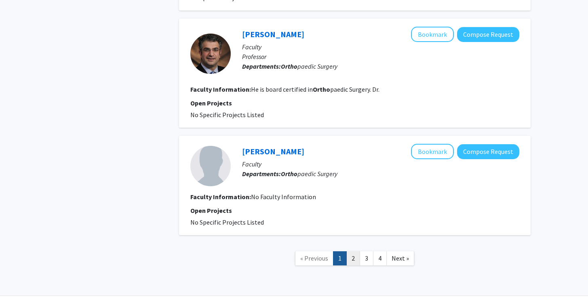 The width and height of the screenshot is (588, 305). Describe the element at coordinates (353, 258) in the screenshot. I see `a: 2` at that location.